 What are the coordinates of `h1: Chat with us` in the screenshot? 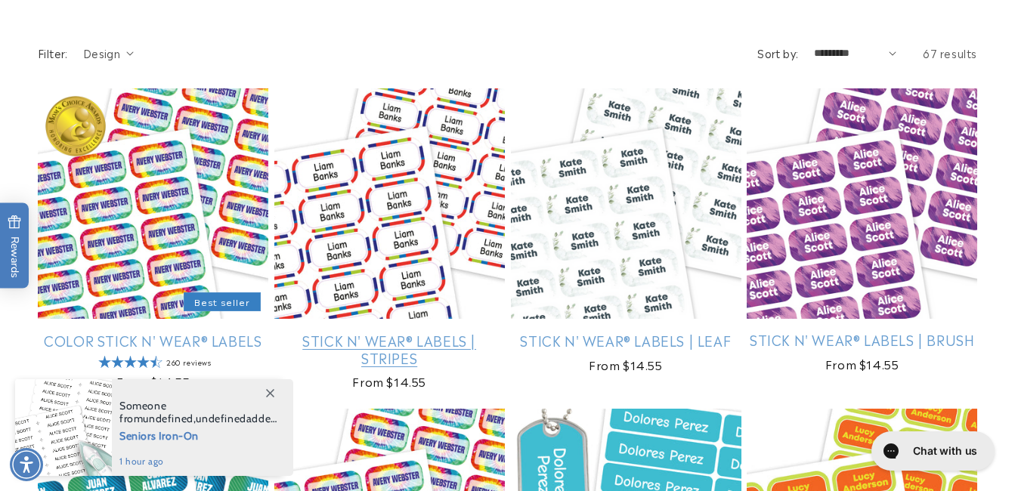 It's located at (81, 25).